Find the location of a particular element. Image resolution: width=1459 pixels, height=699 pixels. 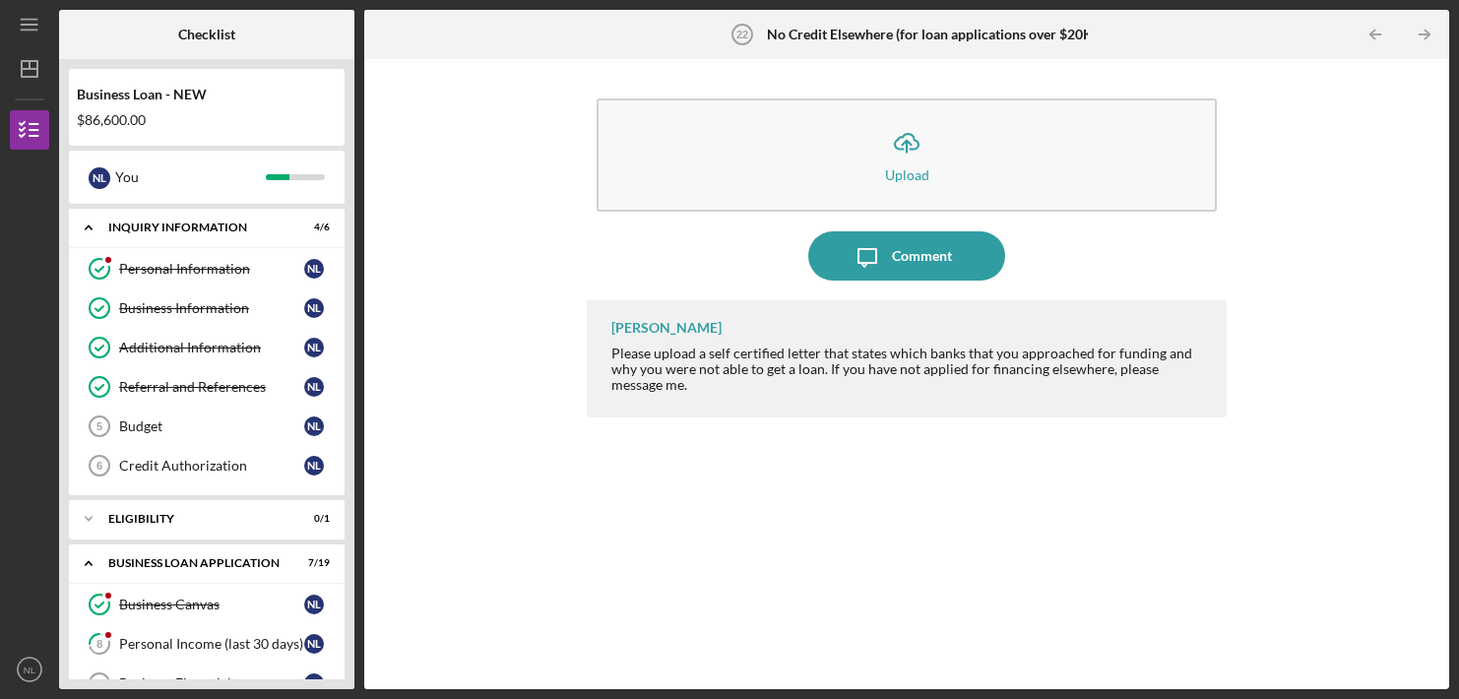

tspan: 5 is located at coordinates (99, 426).